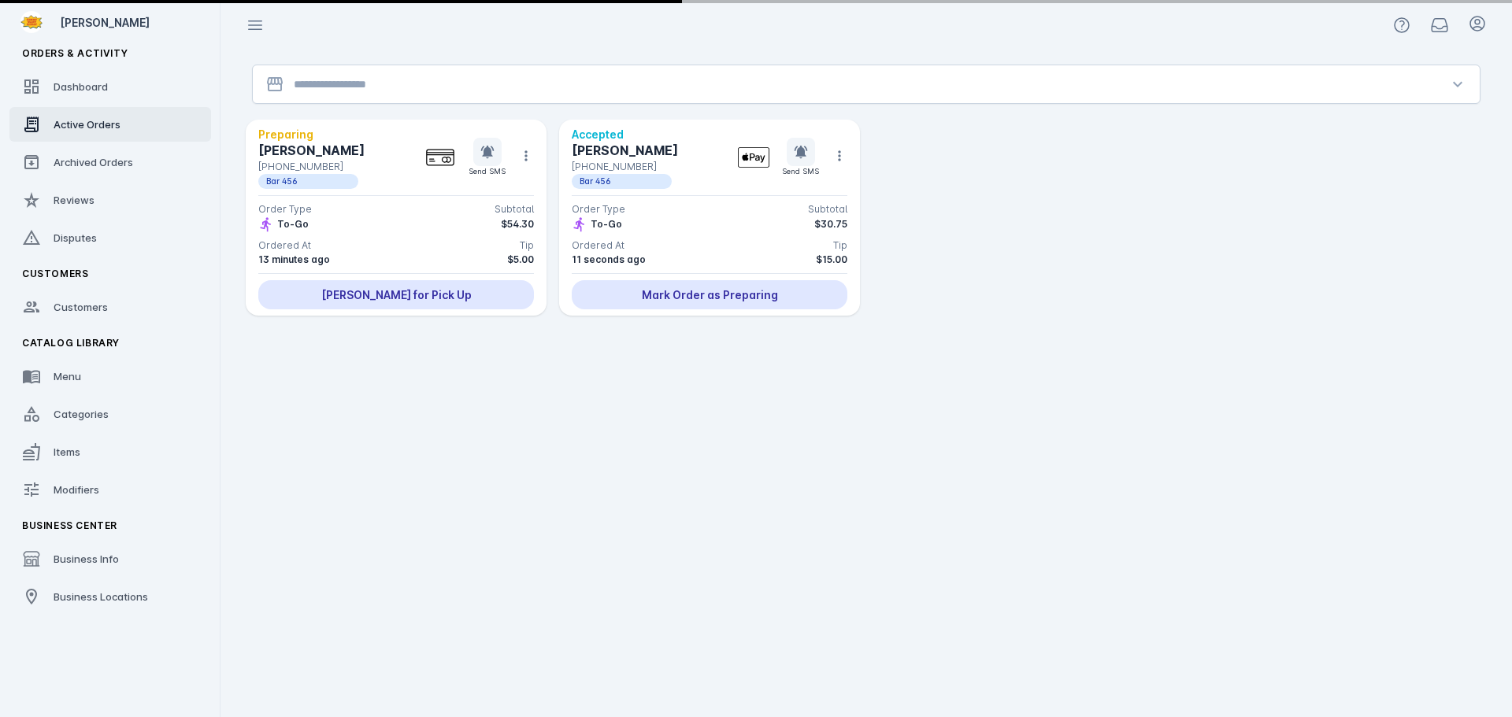 This screenshot has height=717, width=1512. Describe the element at coordinates (81, 414) in the screenshot. I see `span: Categories` at that location.